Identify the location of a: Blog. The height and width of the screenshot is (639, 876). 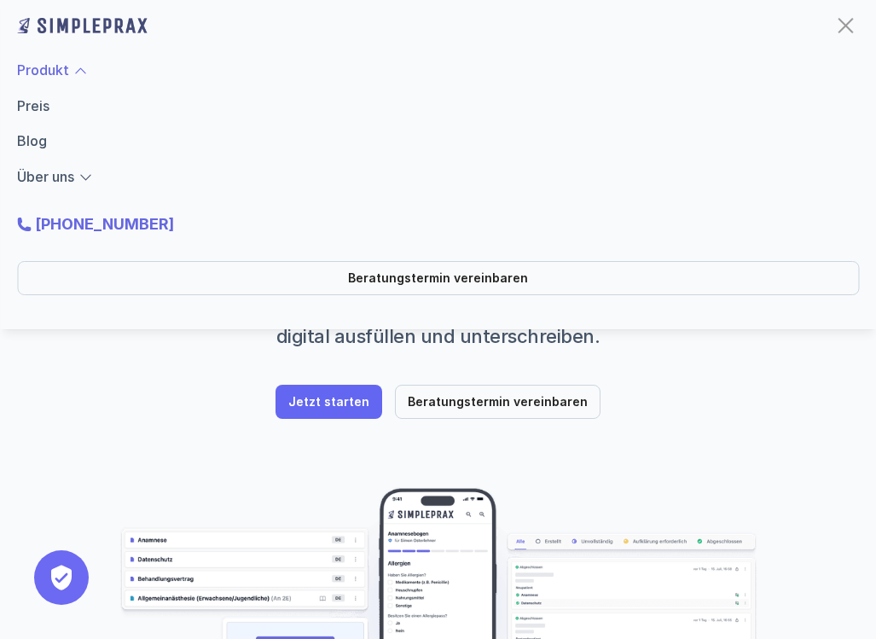
(32, 141).